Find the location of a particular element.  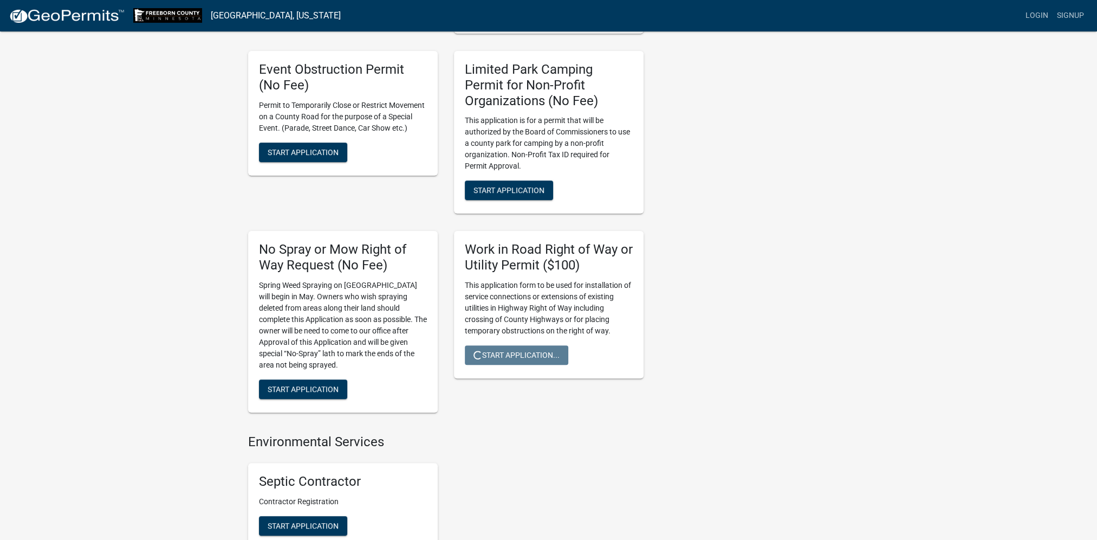

img: Freeborn County, Minnesota is located at coordinates (167, 15).